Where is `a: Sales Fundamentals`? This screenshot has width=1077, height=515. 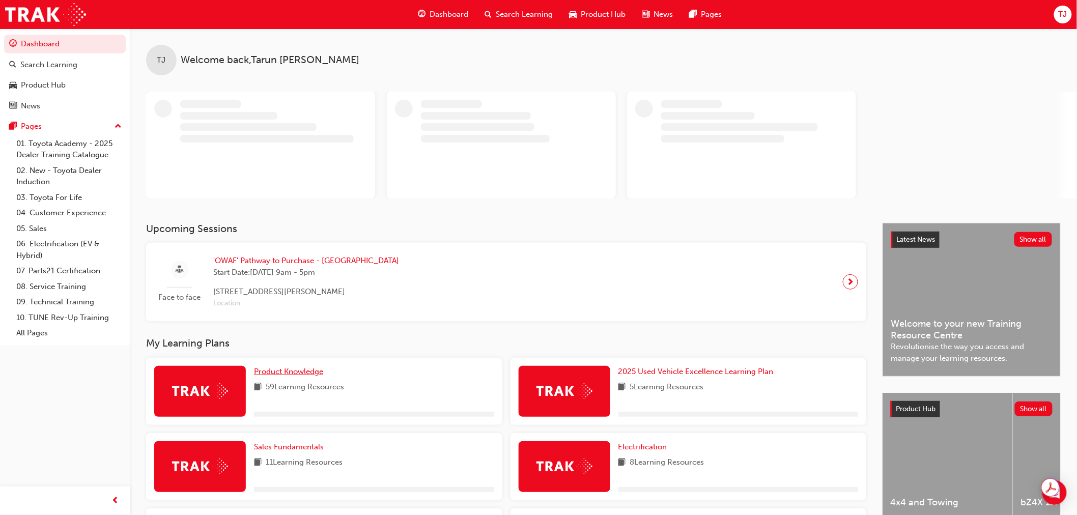 a: Sales Fundamentals is located at coordinates (291, 447).